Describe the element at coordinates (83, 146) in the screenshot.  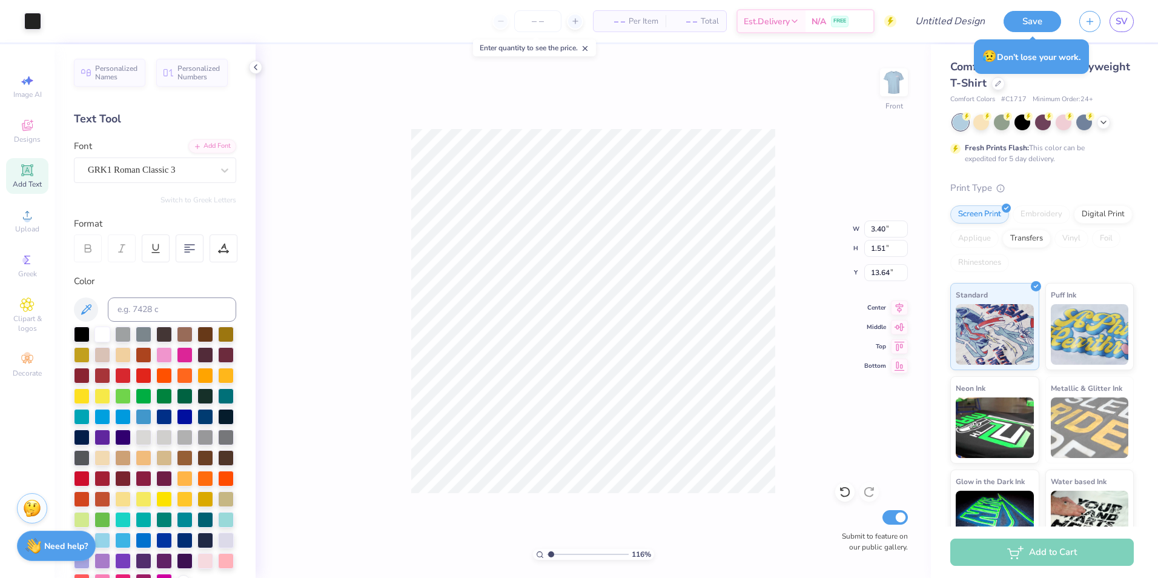
I see `label: Font` at that location.